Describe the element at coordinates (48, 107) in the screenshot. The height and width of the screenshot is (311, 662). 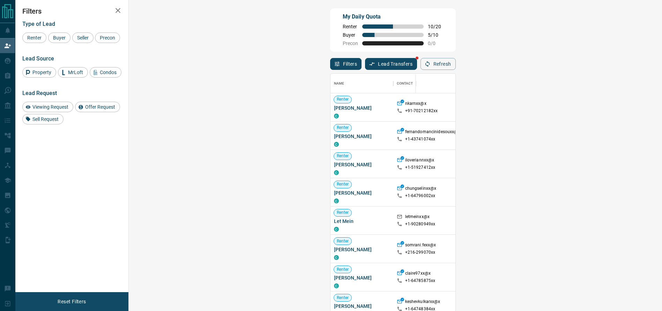
I see `div: Viewing Request` at that location.